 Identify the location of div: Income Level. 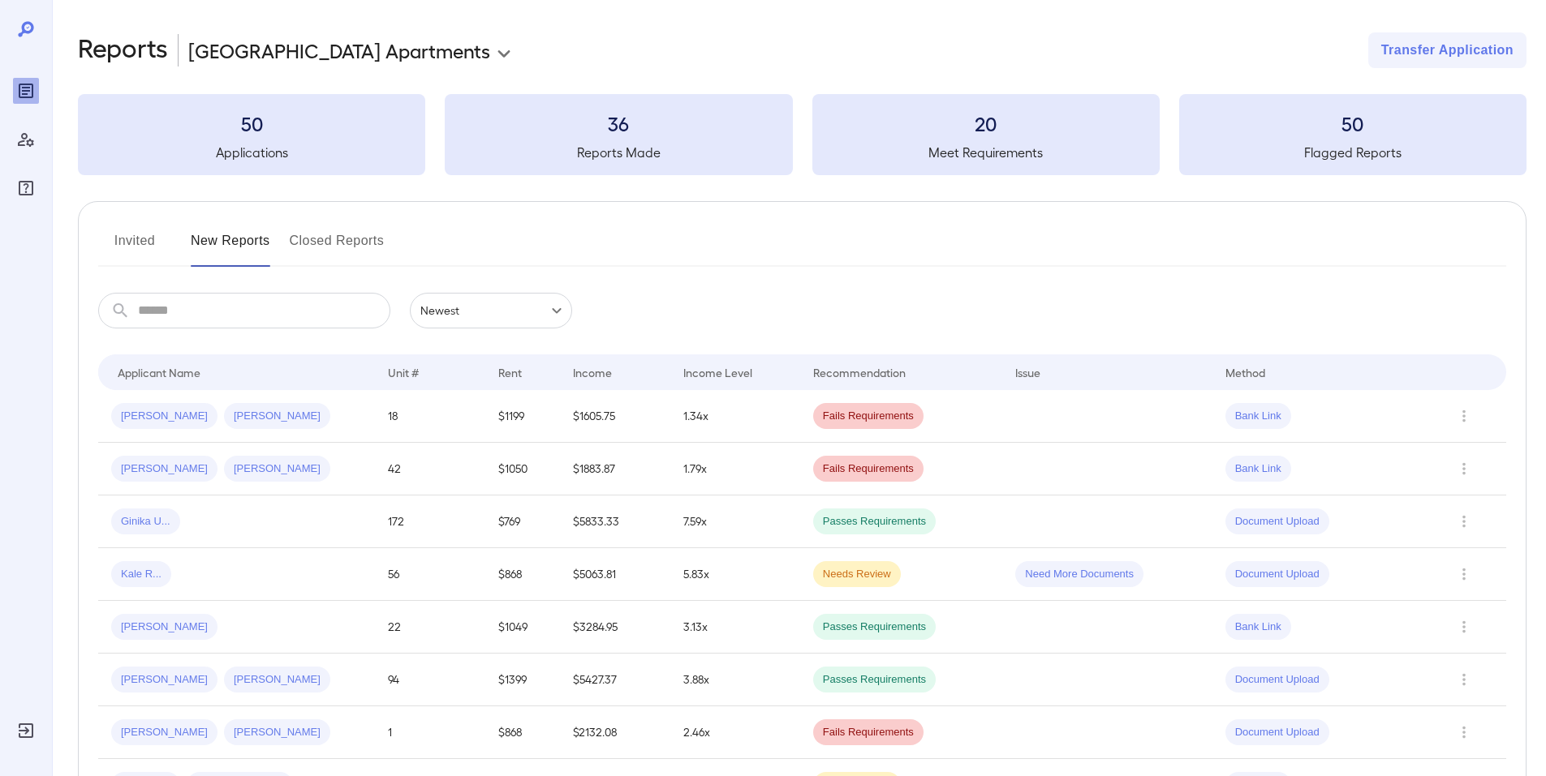
(717, 372).